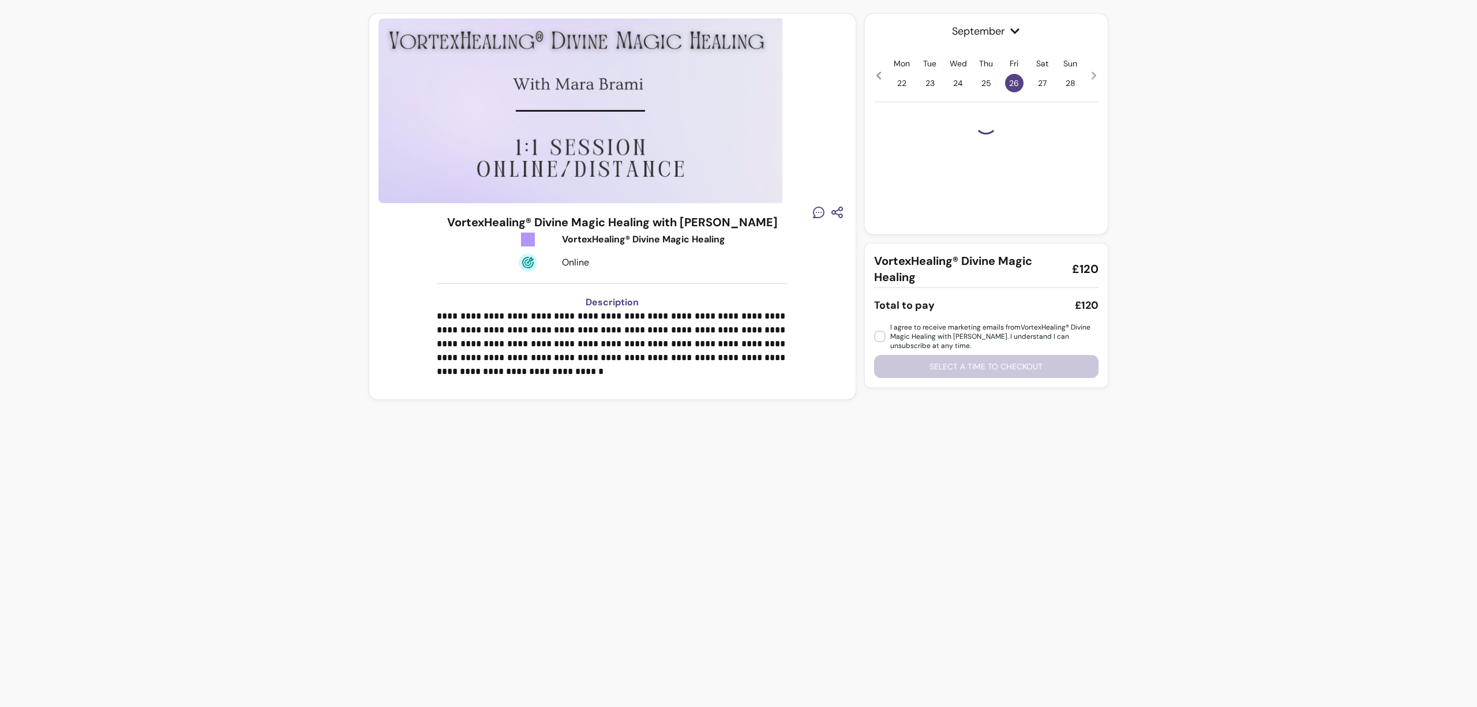  I want to click on span: 24, so click(959, 83).